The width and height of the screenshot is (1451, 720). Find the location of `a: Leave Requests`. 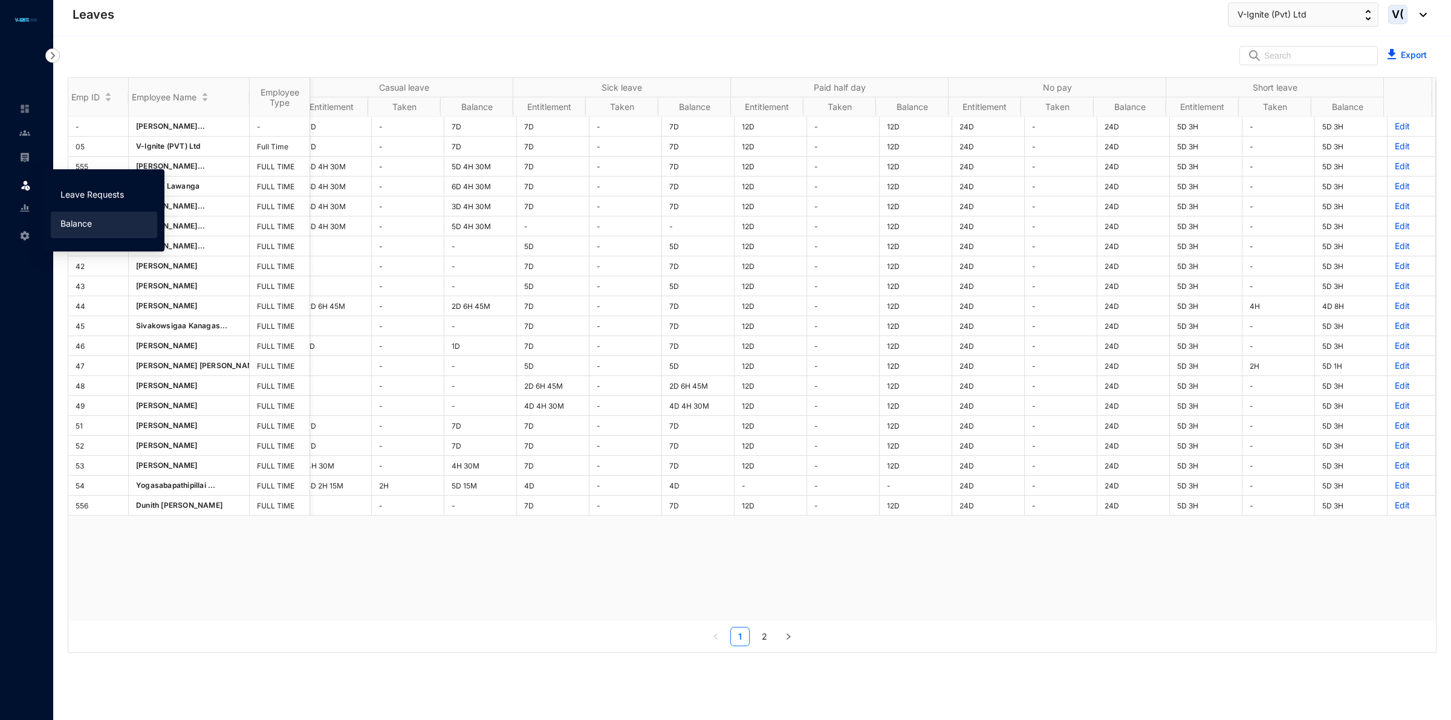

a: Leave Requests is located at coordinates (92, 194).